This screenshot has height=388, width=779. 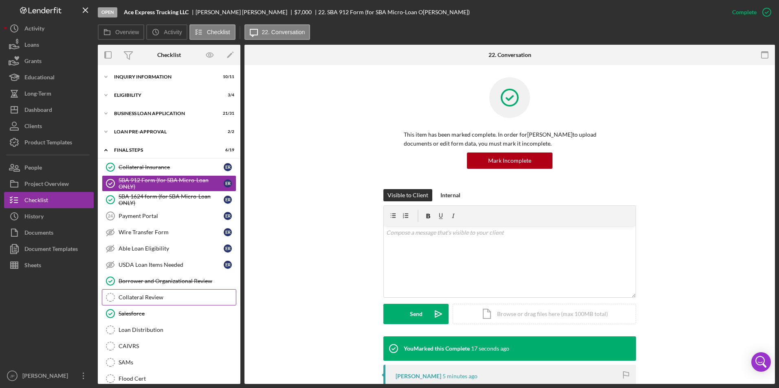 I want to click on tspan: 24, so click(x=110, y=216).